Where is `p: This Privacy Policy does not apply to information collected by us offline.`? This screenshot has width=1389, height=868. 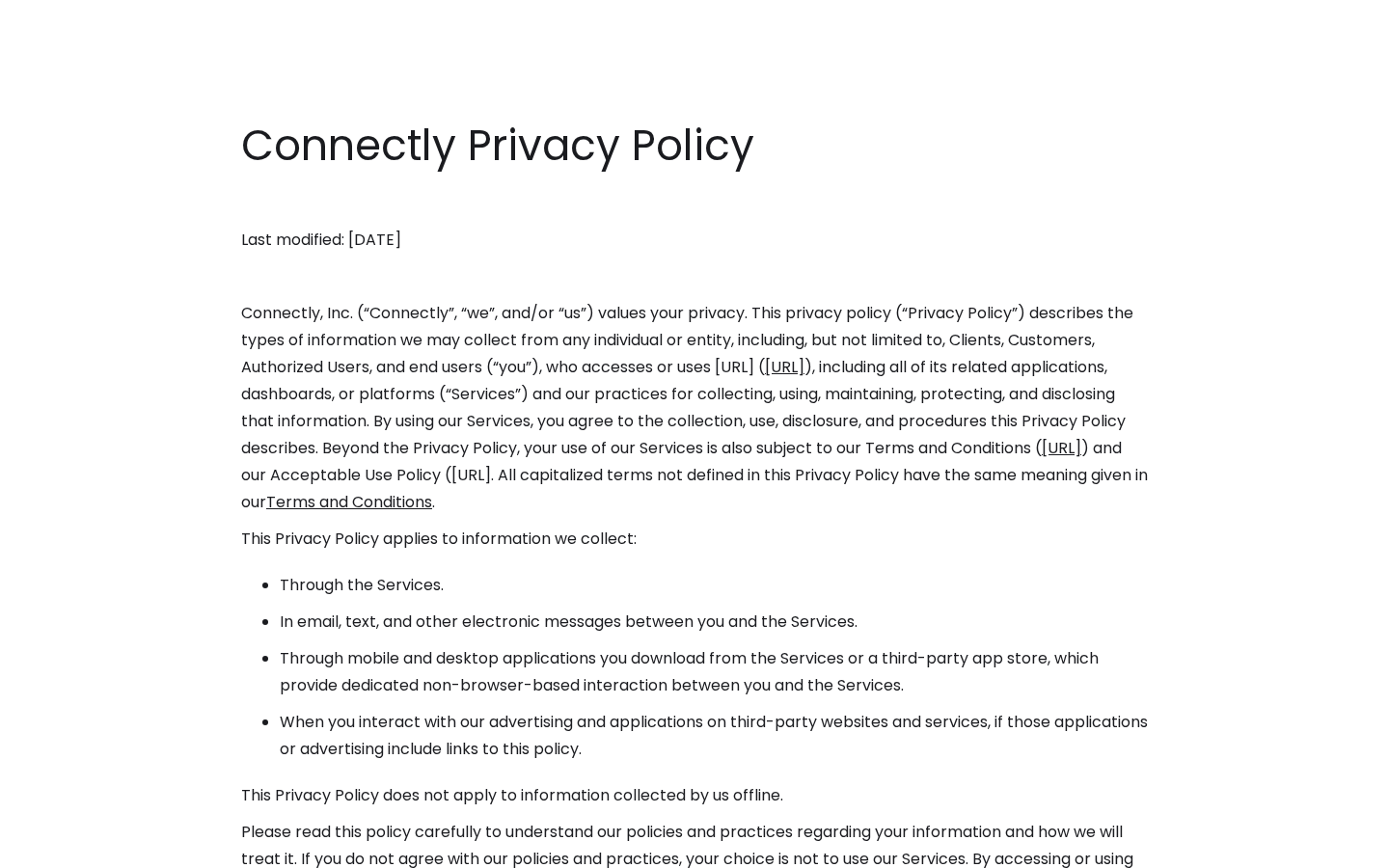
p: This Privacy Policy does not apply to information collected by us offline. is located at coordinates (694, 796).